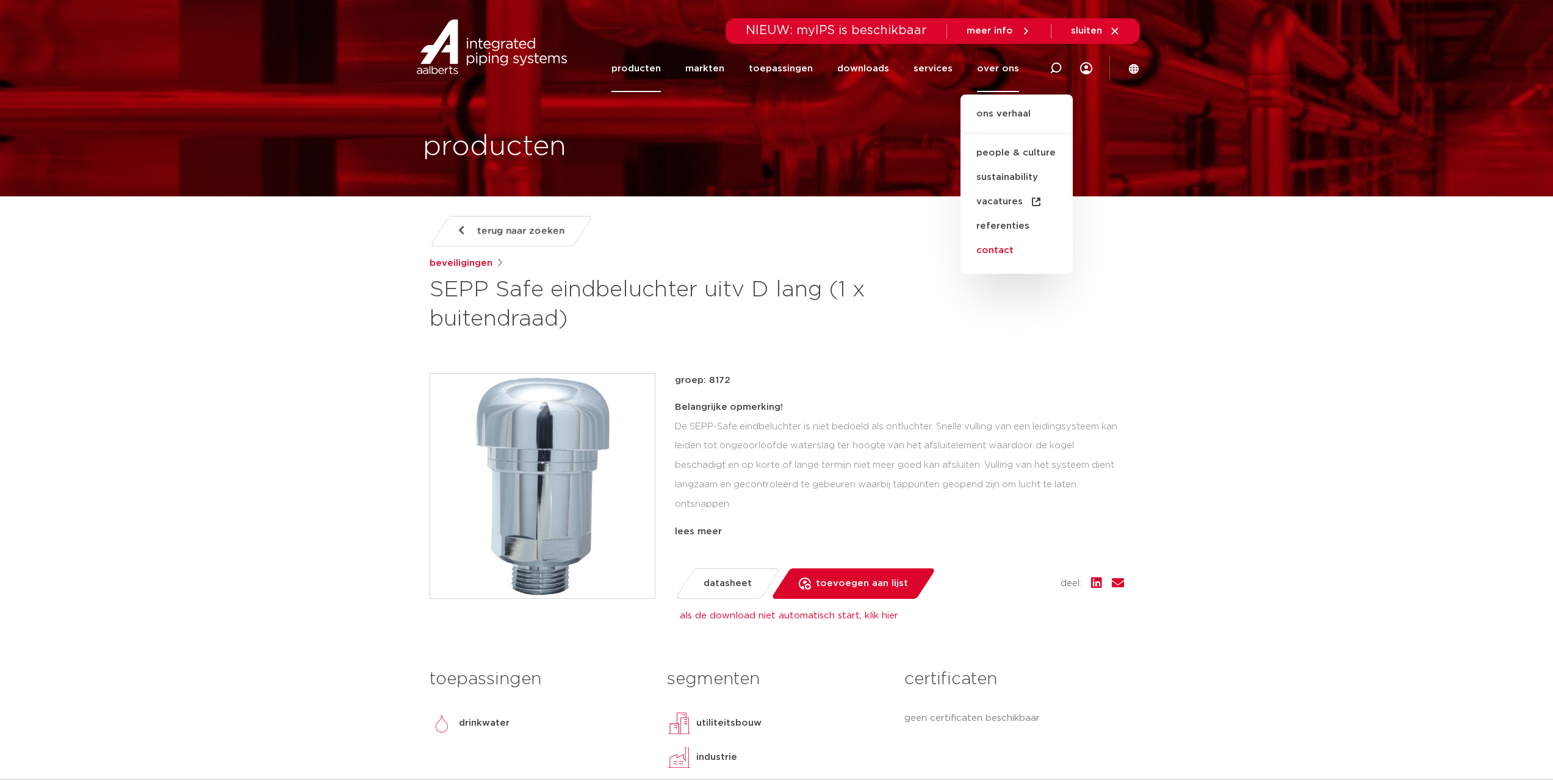 The height and width of the screenshot is (780, 1553). What do you see at coordinates (899, 532) in the screenshot?
I see `div: lees meer` at bounding box center [899, 532].